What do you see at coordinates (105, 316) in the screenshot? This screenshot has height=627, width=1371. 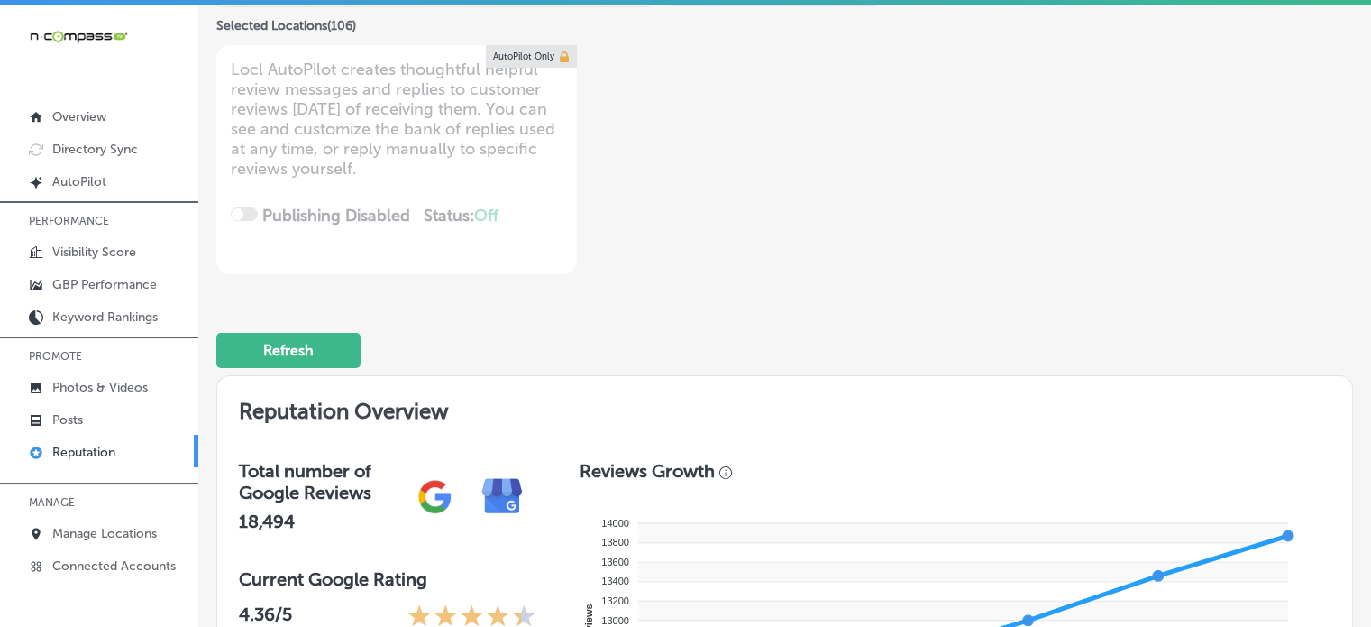 I see `p: Keyword Rankings` at bounding box center [105, 316].